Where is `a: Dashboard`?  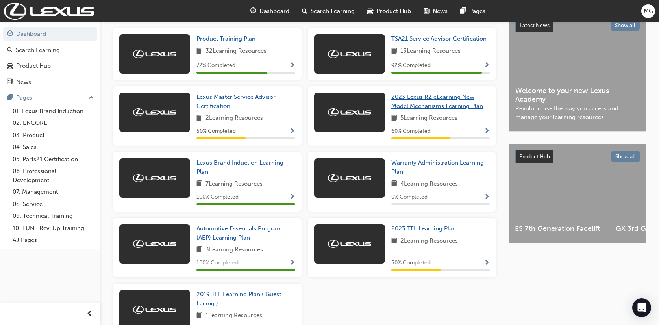 a: Dashboard is located at coordinates (50, 34).